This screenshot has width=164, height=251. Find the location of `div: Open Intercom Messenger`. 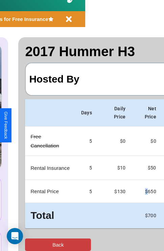

div: Open Intercom Messenger is located at coordinates (15, 236).